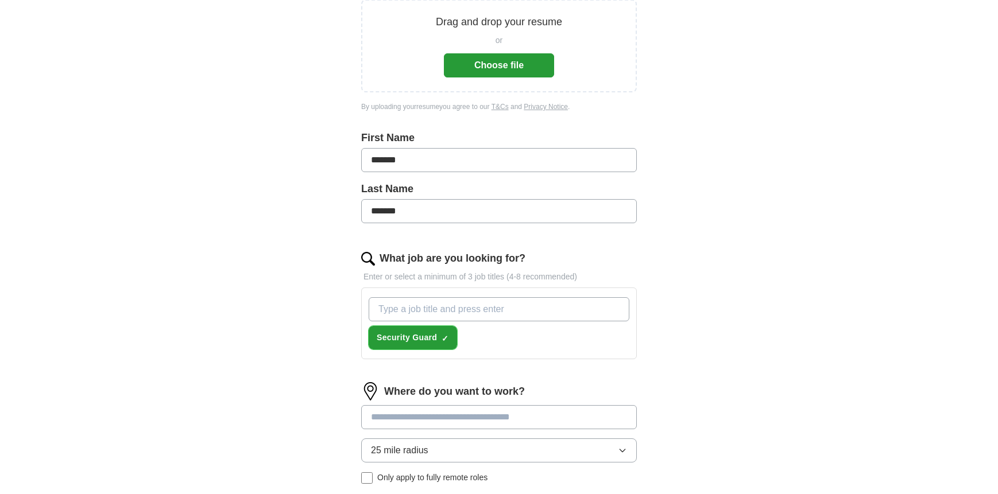 The image size is (998, 494). What do you see at coordinates (400, 451) in the screenshot?
I see `span: 25 mile radius` at bounding box center [400, 451].